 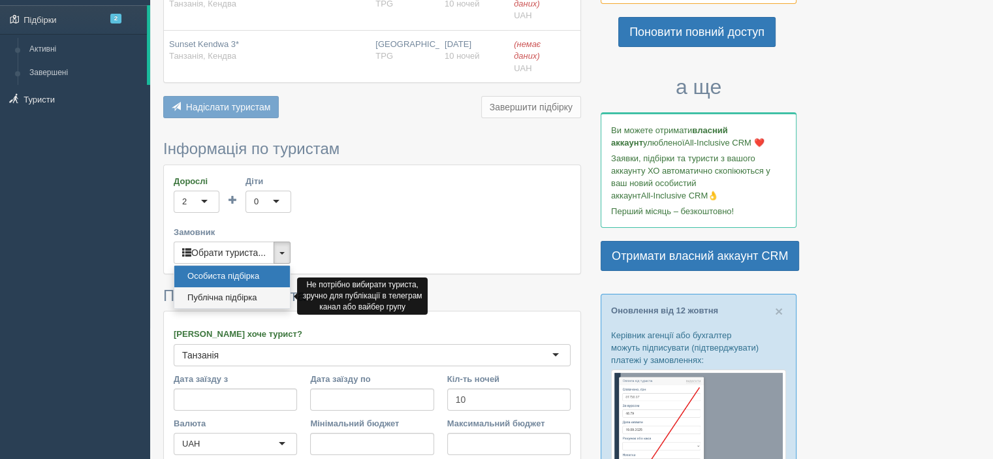 What do you see at coordinates (362, 296) in the screenshot?
I see `div: Не потрібно вибирати туриста, зручно для публікації в телеграм канал або вайбер групу` at bounding box center [362, 296].